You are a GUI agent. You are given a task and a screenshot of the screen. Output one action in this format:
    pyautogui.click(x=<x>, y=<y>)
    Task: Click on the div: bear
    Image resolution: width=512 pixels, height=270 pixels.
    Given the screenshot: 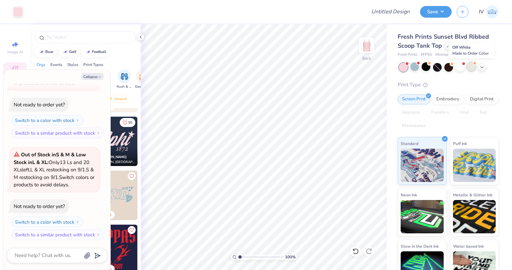 What is the action you would take?
    pyautogui.click(x=49, y=52)
    